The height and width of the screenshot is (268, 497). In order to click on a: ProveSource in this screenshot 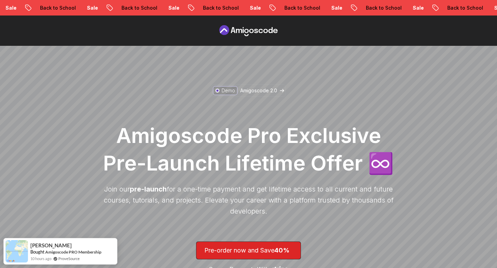, I will do `click(69, 259)`.